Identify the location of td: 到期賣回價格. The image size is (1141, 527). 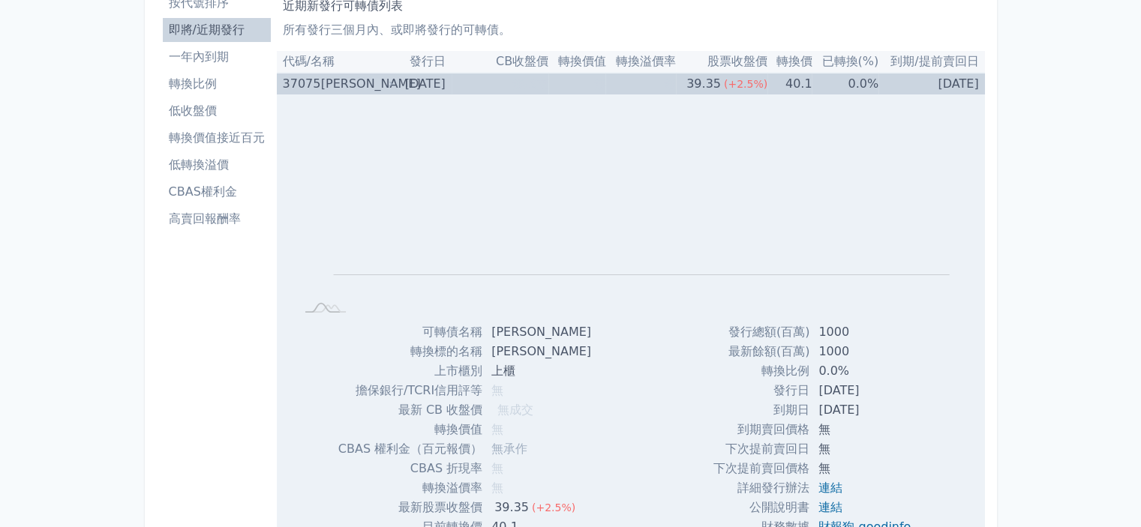
(761, 430).